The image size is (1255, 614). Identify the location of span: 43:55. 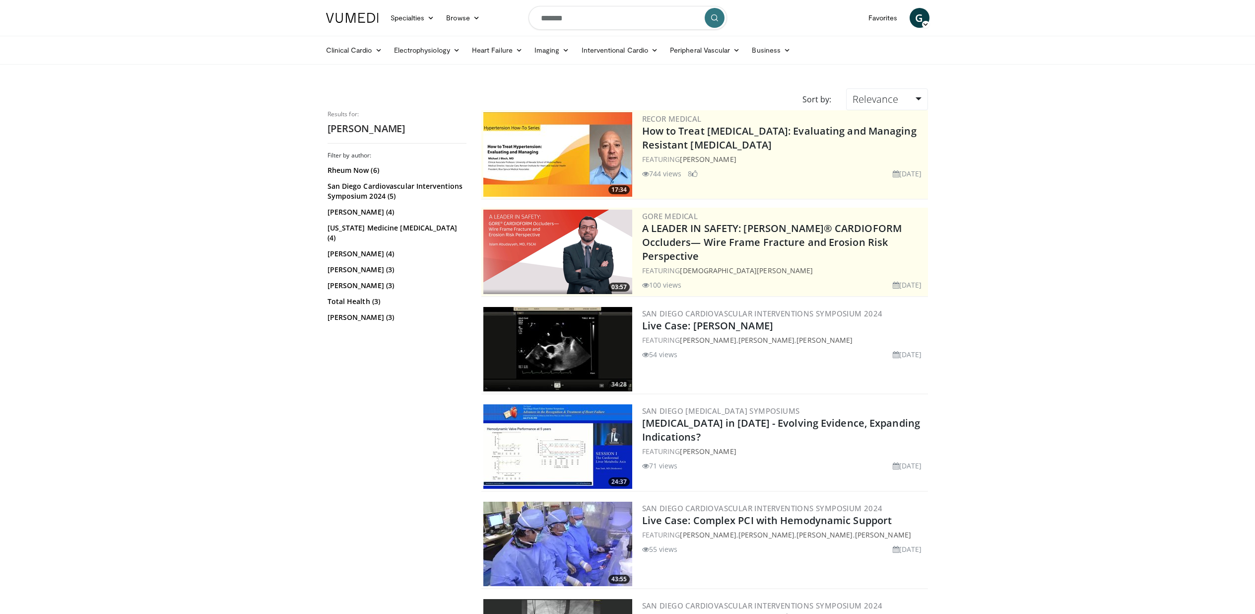
(619, 579).